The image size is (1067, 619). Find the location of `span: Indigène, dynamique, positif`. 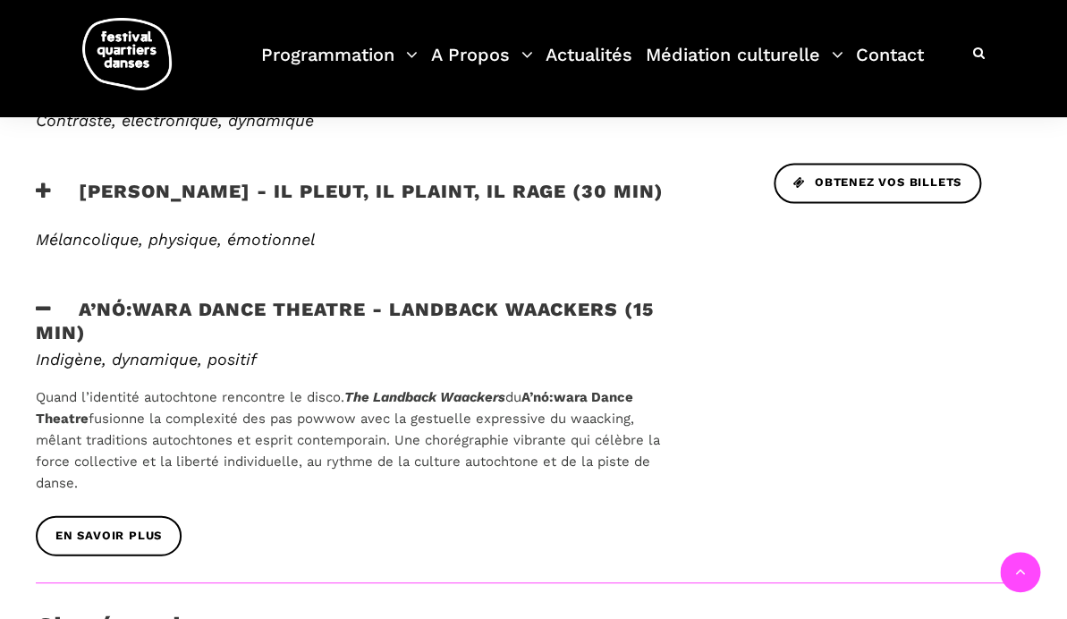

span: Indigène, dynamique, positif is located at coordinates (146, 358).